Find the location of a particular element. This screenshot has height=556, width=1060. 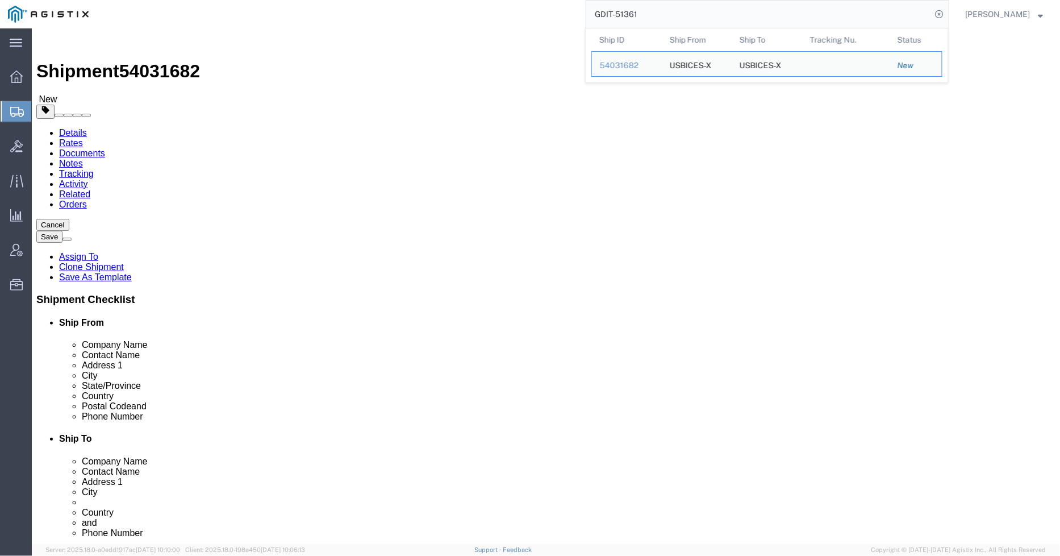

span: Andrew Wacyra is located at coordinates (998, 14).